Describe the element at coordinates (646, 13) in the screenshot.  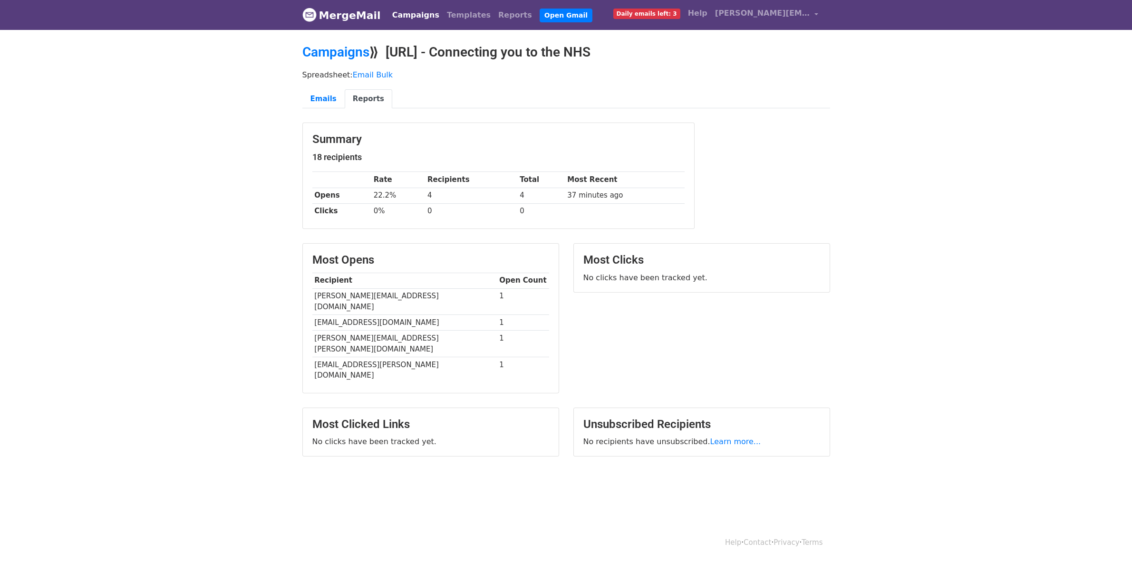
I see `a: Daily emails left: 3` at that location.